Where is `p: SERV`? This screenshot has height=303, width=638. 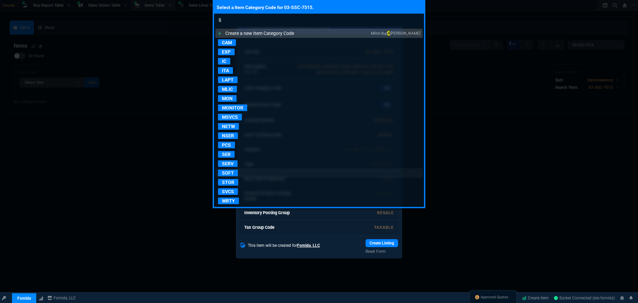
p: SERV is located at coordinates (228, 164).